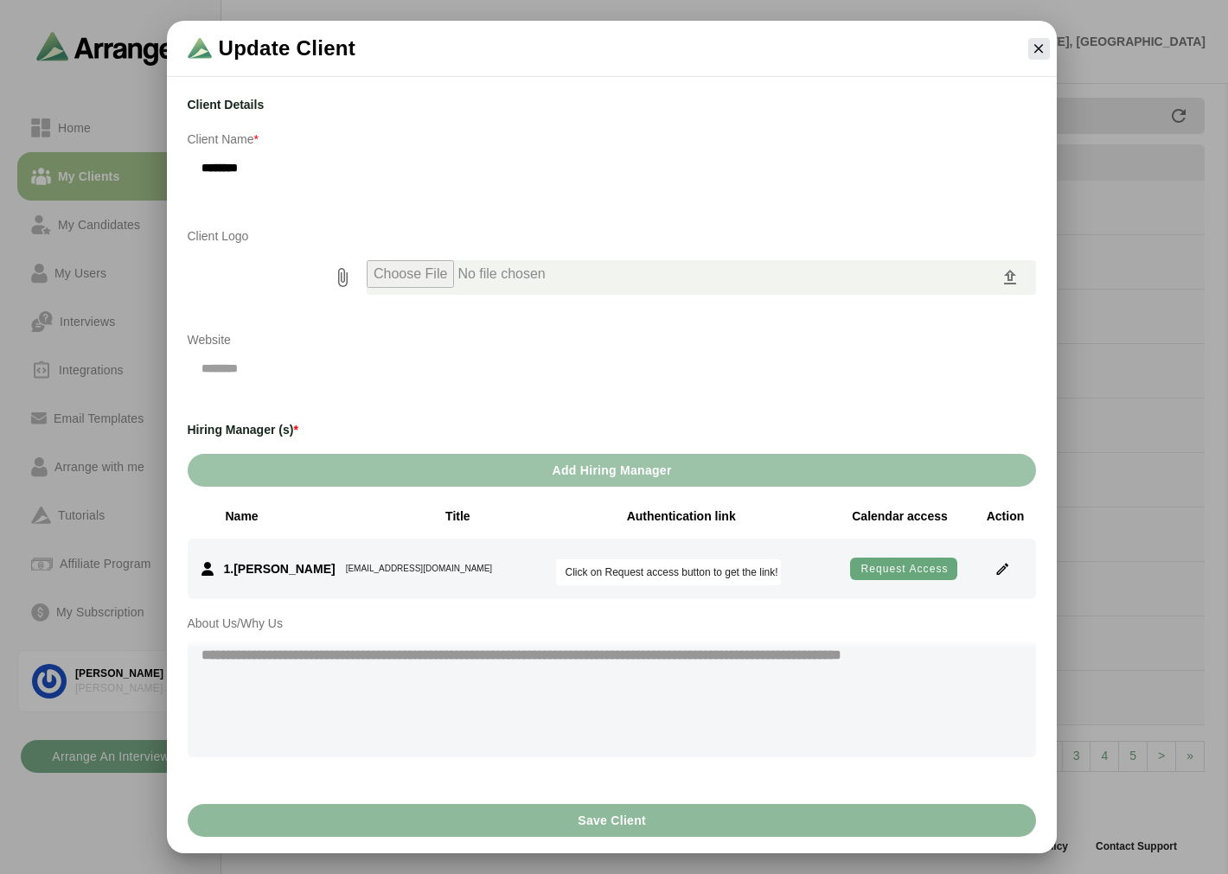  Describe the element at coordinates (904, 569) in the screenshot. I see `button: Request access` at that location.